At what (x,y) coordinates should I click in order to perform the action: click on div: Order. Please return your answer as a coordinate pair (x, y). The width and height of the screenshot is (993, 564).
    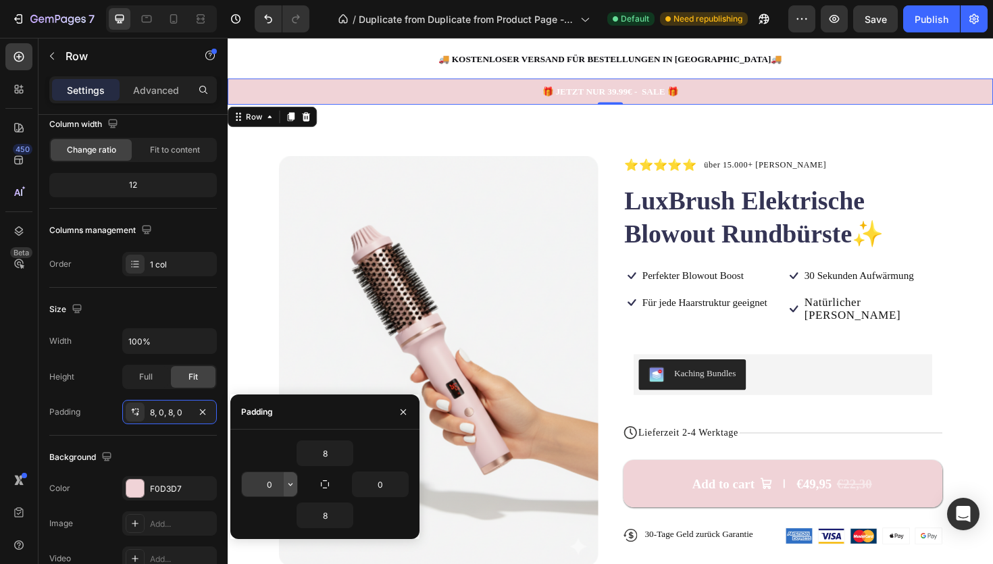
    Looking at the image, I should click on (60, 264).